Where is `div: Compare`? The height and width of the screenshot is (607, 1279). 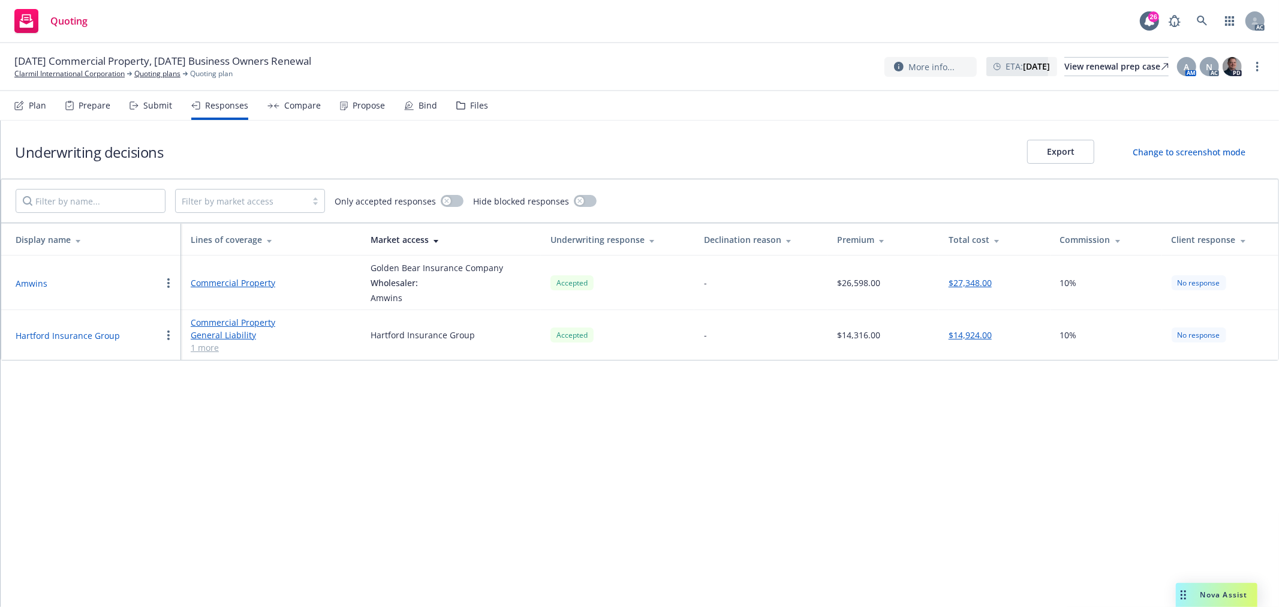 div: Compare is located at coordinates (302, 106).